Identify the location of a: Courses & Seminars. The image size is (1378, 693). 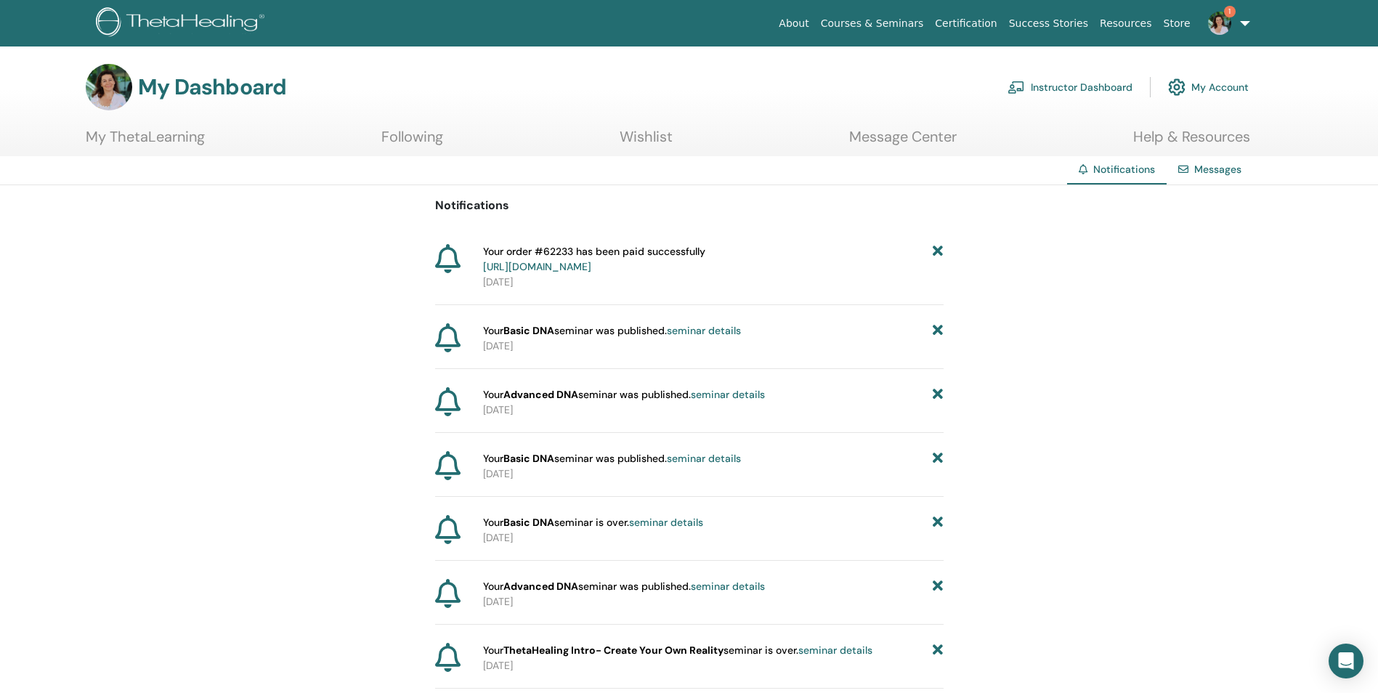
(873, 23).